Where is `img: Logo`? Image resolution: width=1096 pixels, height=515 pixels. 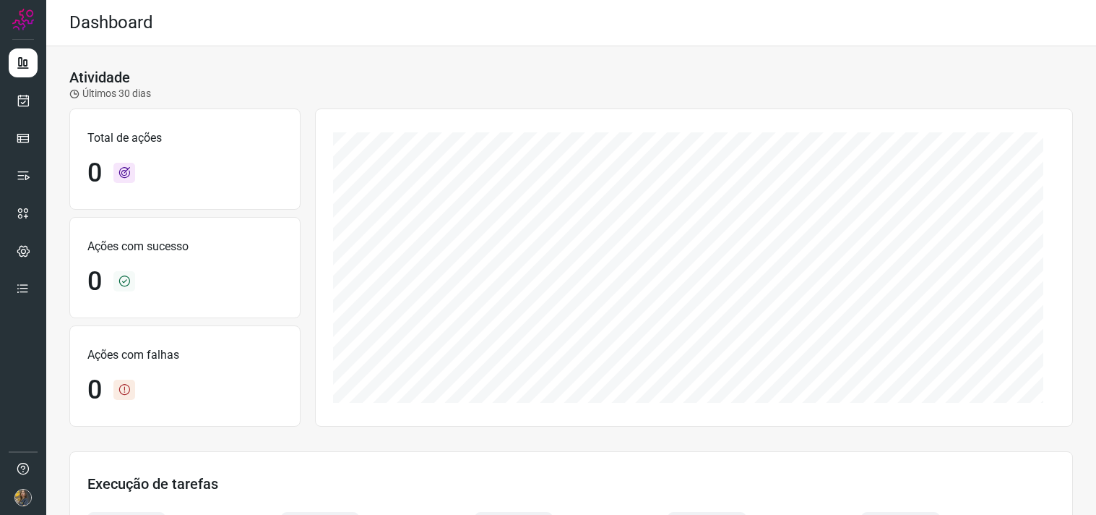 img: Logo is located at coordinates (23, 20).